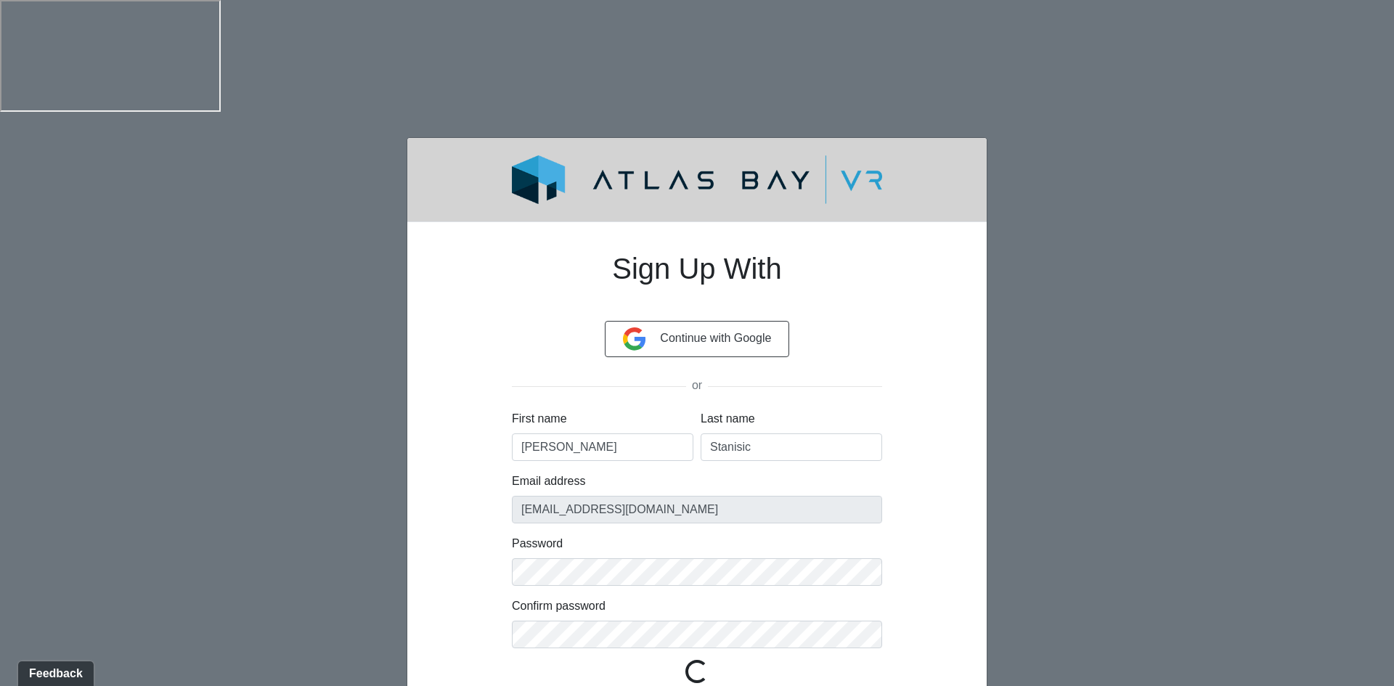 The height and width of the screenshot is (686, 1394). Describe the element at coordinates (728, 419) in the screenshot. I see `label: Last name` at that location.